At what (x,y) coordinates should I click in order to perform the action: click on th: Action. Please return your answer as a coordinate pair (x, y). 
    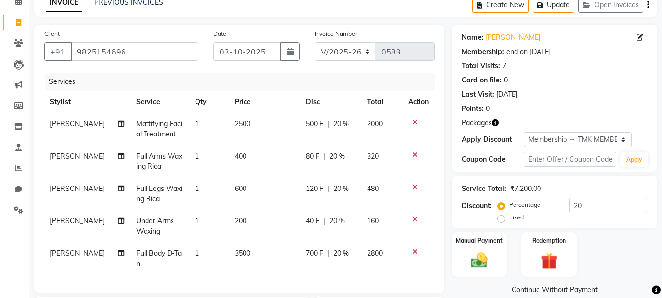
    Looking at the image, I should click on (419, 101).